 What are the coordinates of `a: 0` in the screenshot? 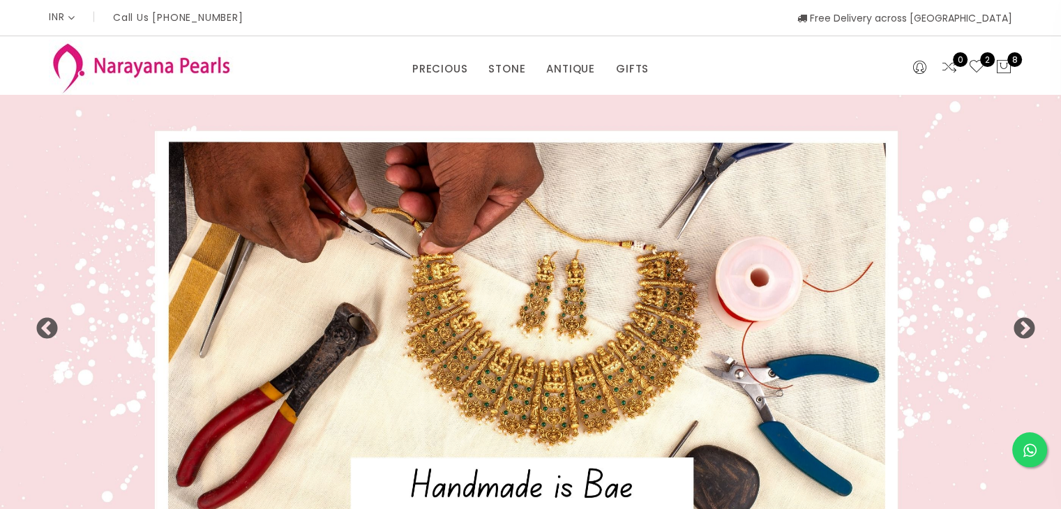 It's located at (949, 68).